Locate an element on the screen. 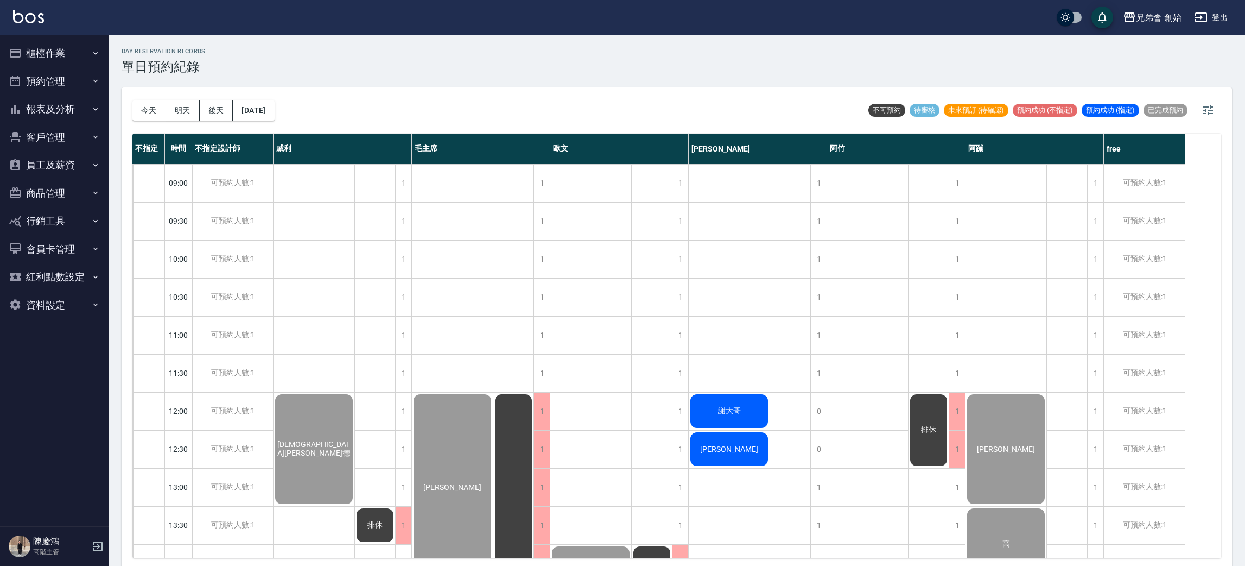 Image resolution: width=1245 pixels, height=566 pixels. div: 13:30 is located at coordinates (179, 525).